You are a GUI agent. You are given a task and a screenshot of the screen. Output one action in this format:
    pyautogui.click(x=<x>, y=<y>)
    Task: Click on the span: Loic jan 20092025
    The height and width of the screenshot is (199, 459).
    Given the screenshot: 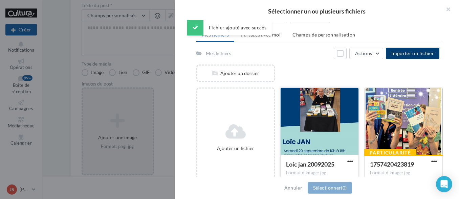 What is the action you would take?
    pyautogui.click(x=310, y=165)
    